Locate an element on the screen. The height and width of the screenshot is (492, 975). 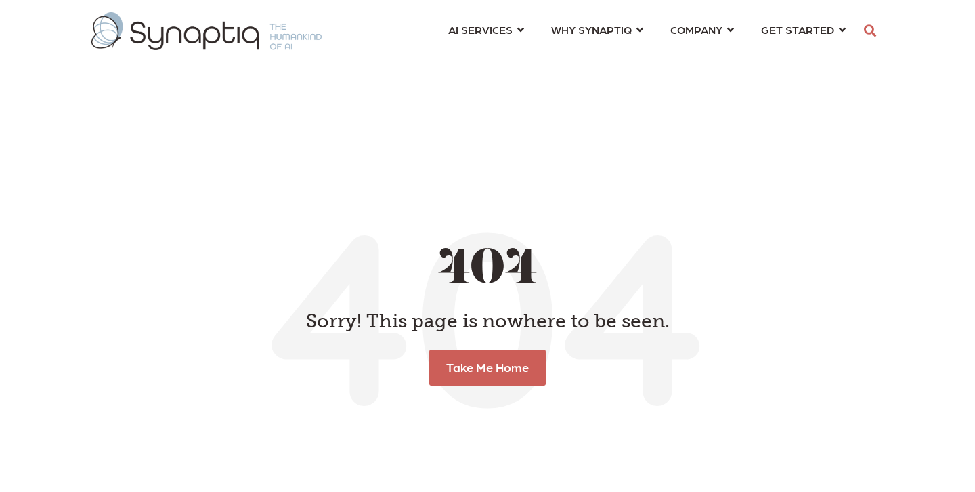
span: WHY SYNAPTIQ is located at coordinates (591, 29).